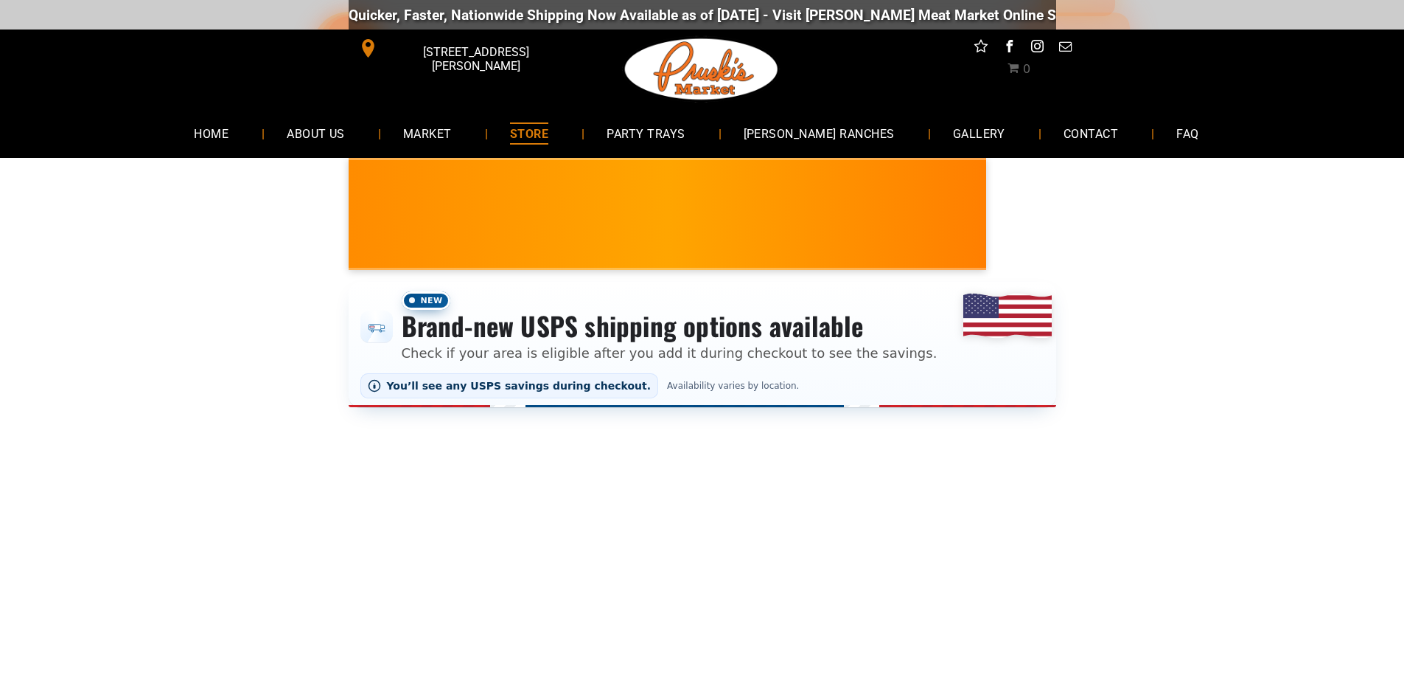 This screenshot has height=678, width=1404. Describe the element at coordinates (669, 326) in the screenshot. I see `h3: Brand-new USPS shipping options available` at that location.